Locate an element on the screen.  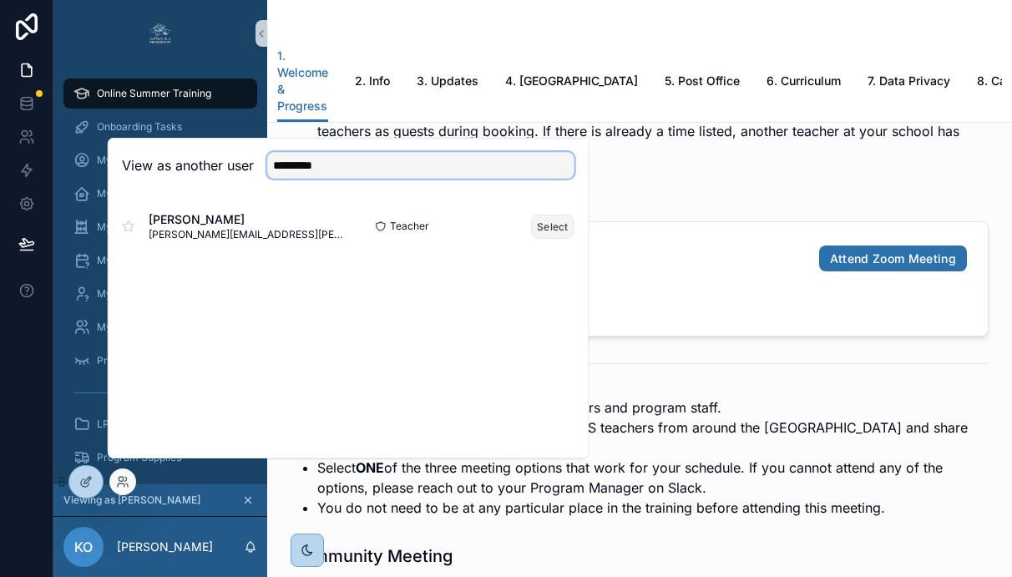
a: My Students - Set Up is located at coordinates (160, 294).